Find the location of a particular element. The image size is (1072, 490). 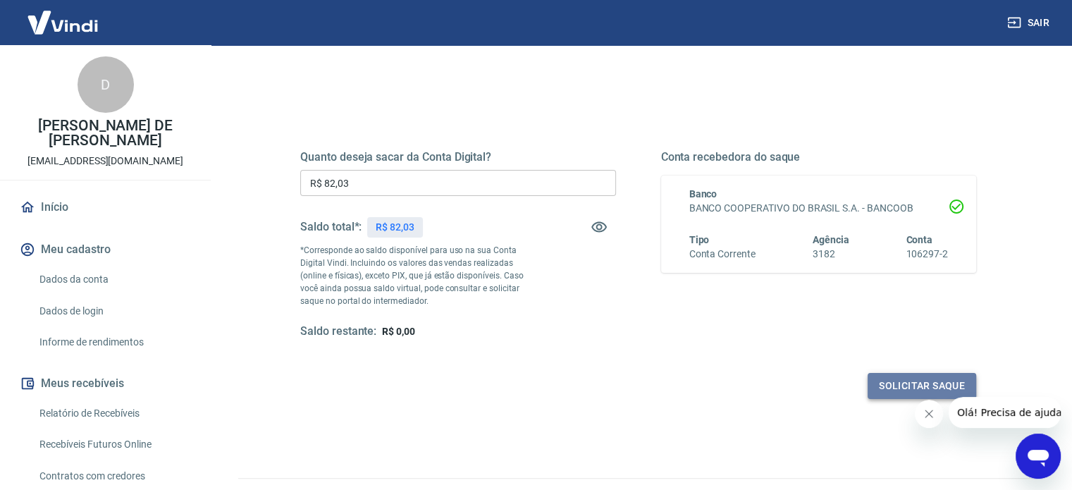

a: Recebíveis Futuros Online is located at coordinates (113, 444).